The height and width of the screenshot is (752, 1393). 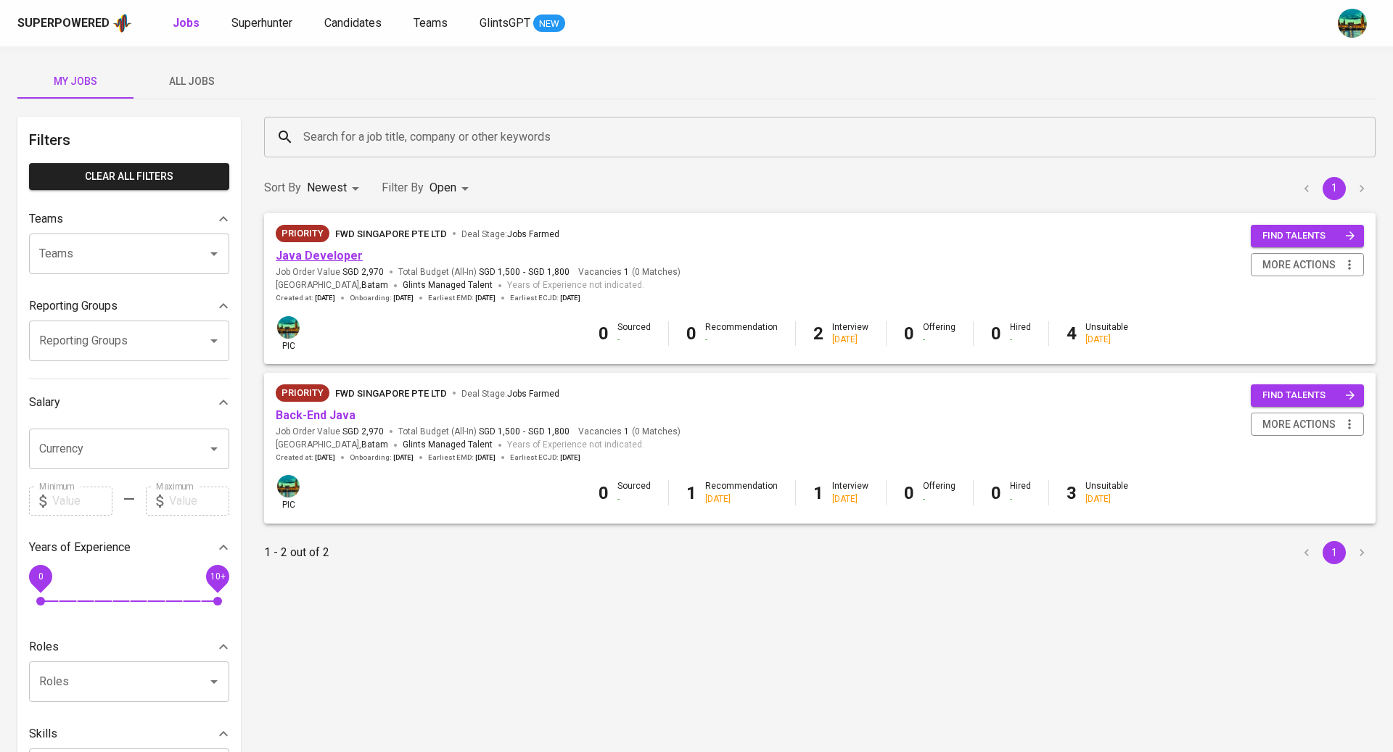 What do you see at coordinates (1020, 493) in the screenshot?
I see `div: Hired` at bounding box center [1020, 493].